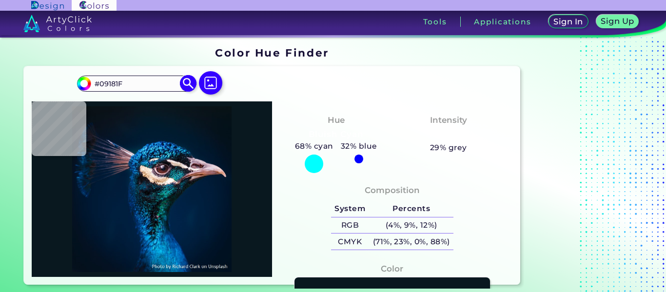 The height and width of the screenshot is (292, 666). Describe the element at coordinates (435, 21) in the screenshot. I see `h3: Tools` at that location.